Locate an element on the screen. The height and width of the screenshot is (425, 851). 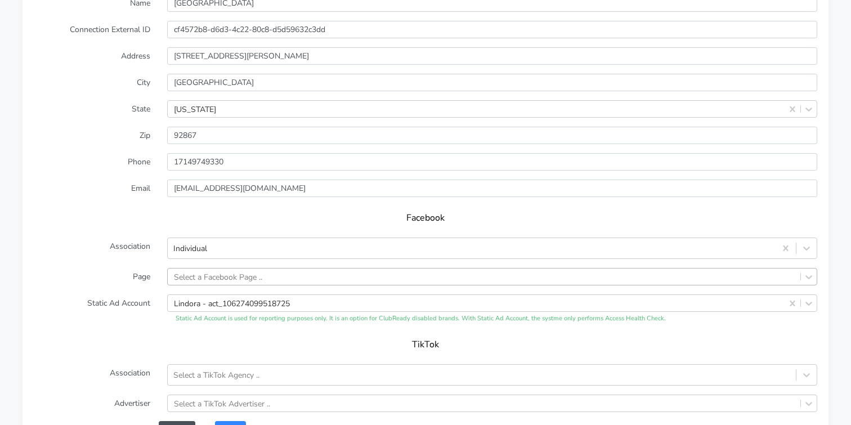
input: Enter Zip .. is located at coordinates (492, 135).